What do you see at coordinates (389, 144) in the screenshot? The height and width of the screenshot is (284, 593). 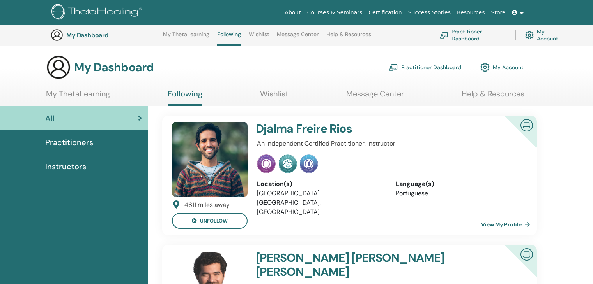 I see `p: An Independent Certified Practitioner, Instructor` at bounding box center [389, 144].